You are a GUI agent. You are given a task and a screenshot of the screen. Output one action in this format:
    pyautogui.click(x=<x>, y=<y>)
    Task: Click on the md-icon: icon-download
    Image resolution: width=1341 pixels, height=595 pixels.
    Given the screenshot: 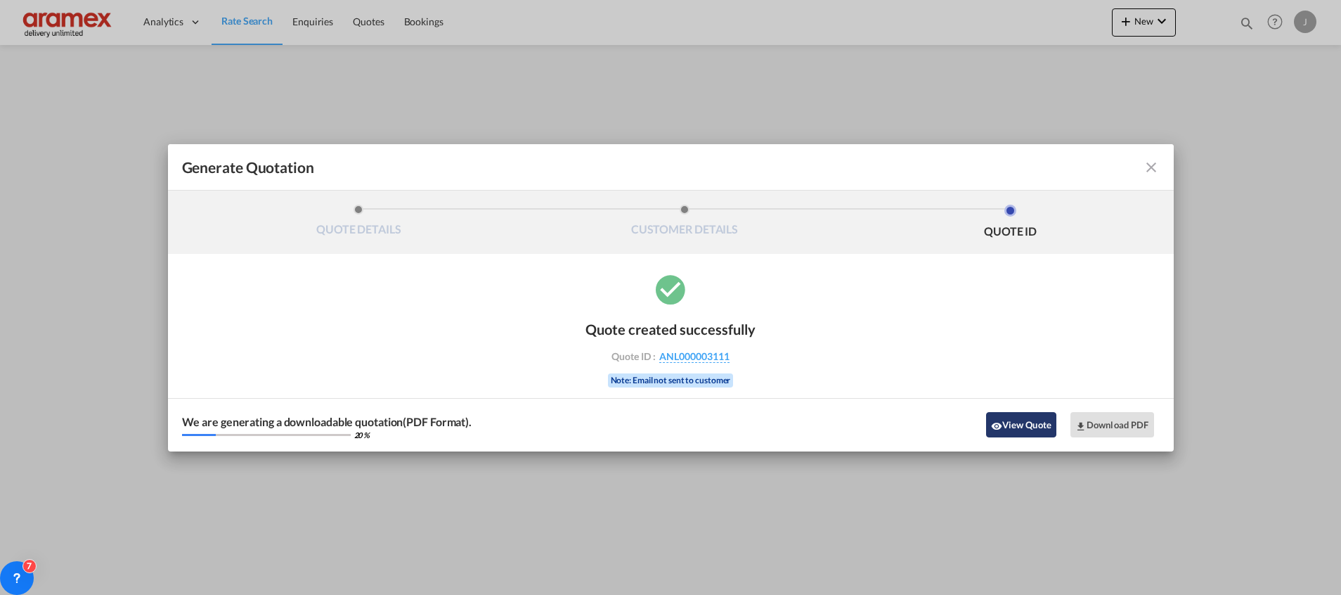 What is the action you would take?
    pyautogui.click(x=1081, y=426)
    